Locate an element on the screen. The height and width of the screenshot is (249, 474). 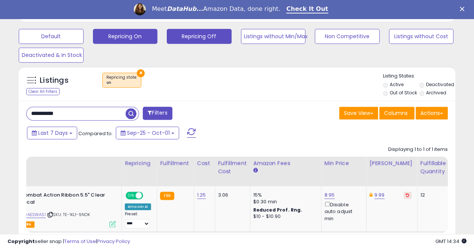
div: Repricing is located at coordinates (139, 164).